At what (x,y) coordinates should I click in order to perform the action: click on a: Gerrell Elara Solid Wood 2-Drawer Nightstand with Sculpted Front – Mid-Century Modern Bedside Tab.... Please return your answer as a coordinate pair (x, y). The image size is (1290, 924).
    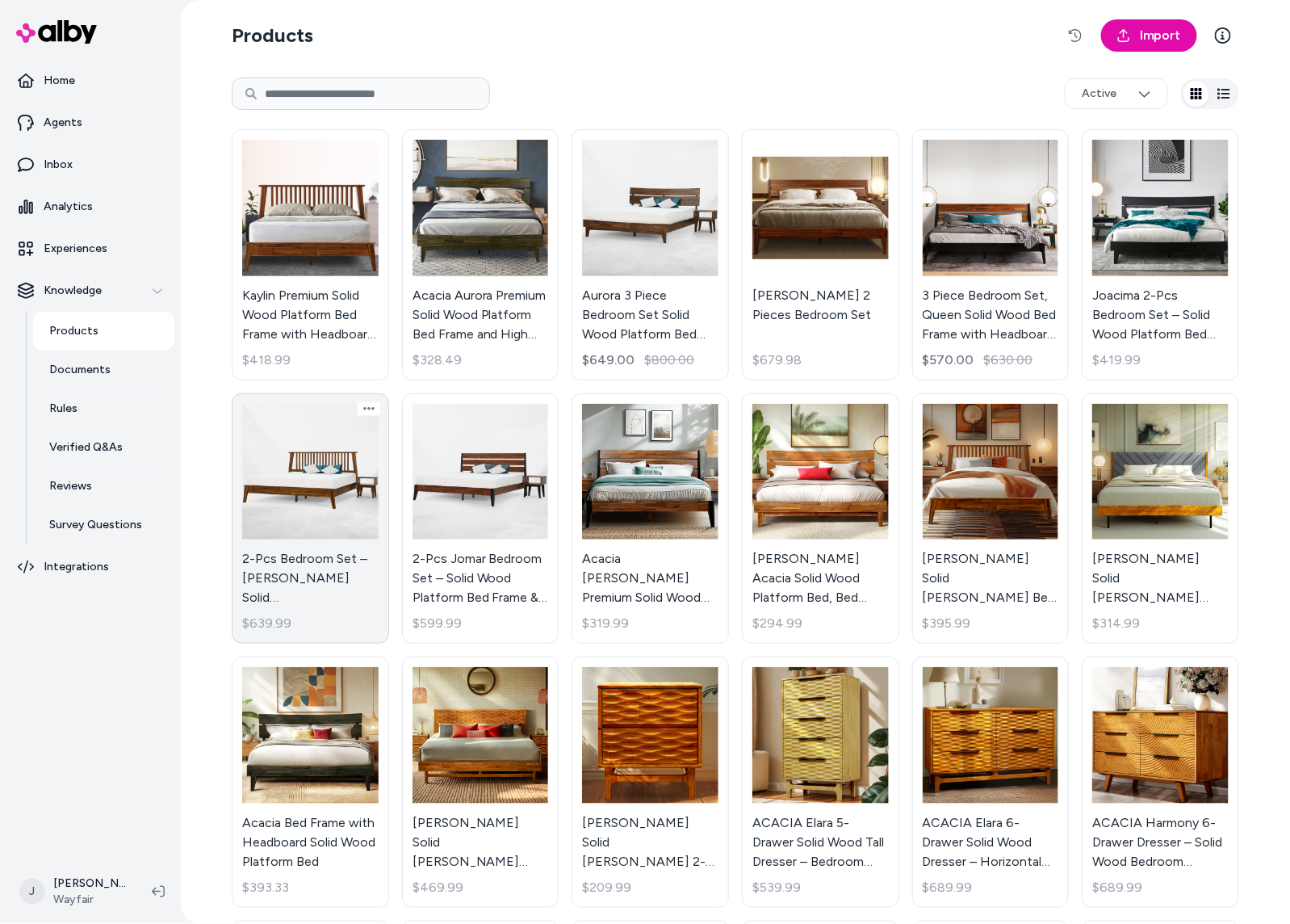
    Looking at the image, I should click on (650, 781).